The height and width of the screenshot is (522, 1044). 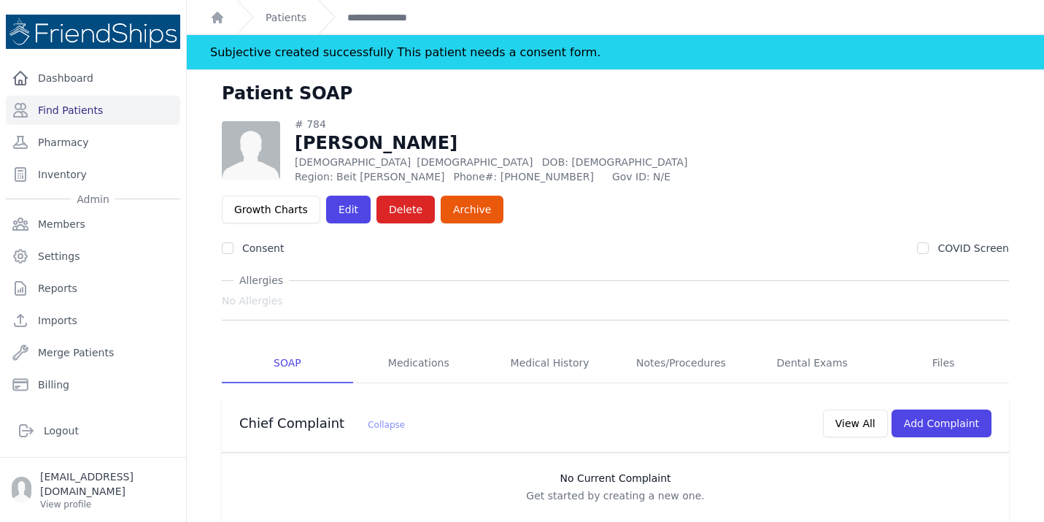 What do you see at coordinates (93, 384) in the screenshot?
I see `a: Billing` at bounding box center [93, 384].